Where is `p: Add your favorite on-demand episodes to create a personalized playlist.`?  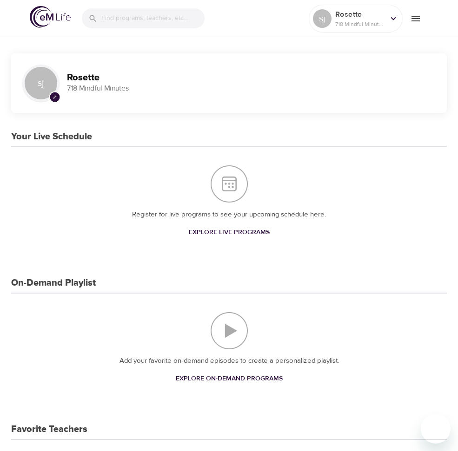
p: Add your favorite on-demand episodes to create a personalized playlist. is located at coordinates (229, 361).